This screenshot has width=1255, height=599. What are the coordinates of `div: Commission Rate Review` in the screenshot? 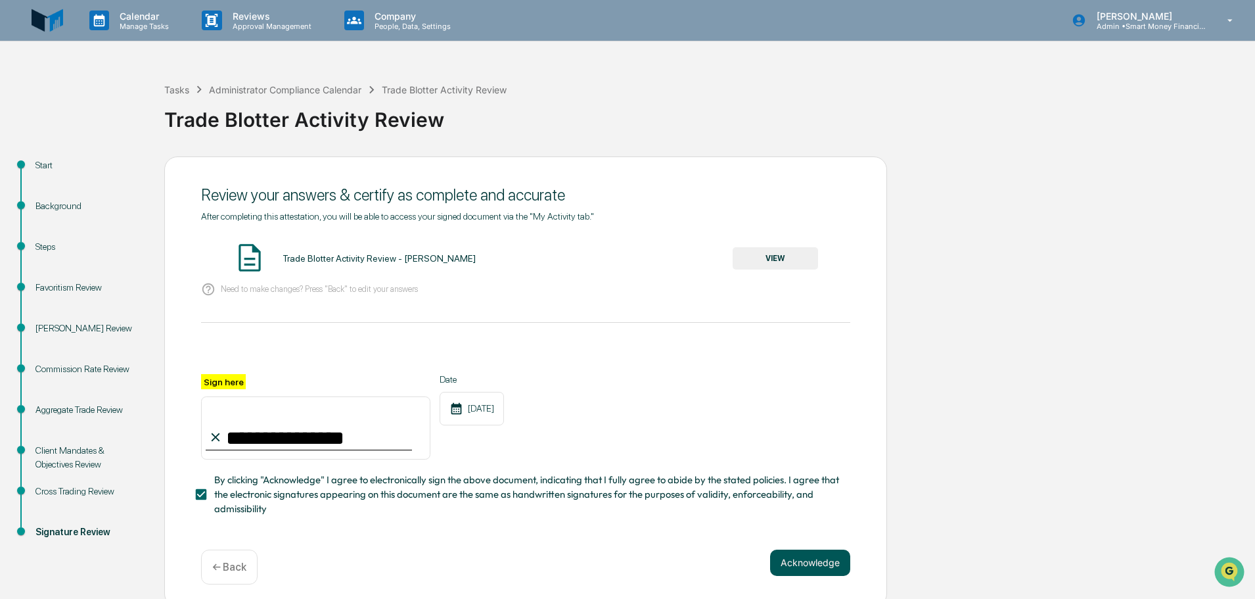 It's located at (89, 369).